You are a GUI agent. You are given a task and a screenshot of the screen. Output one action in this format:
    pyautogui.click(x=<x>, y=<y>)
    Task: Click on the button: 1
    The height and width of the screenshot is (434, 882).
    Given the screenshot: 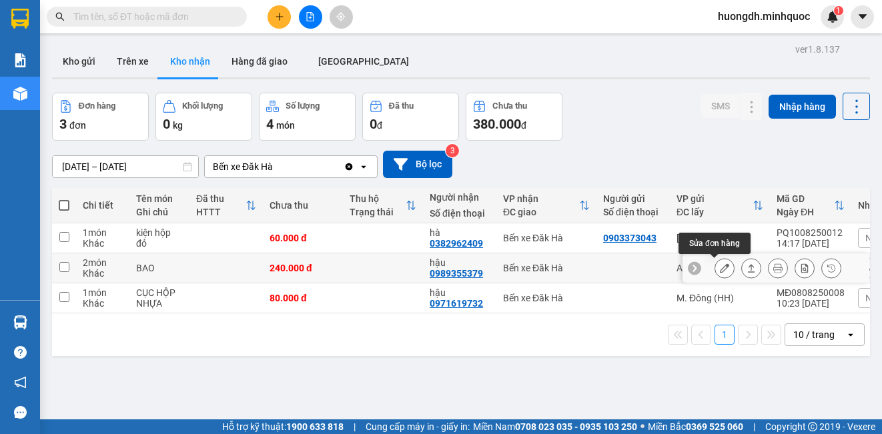 What is the action you would take?
    pyautogui.click(x=724, y=335)
    